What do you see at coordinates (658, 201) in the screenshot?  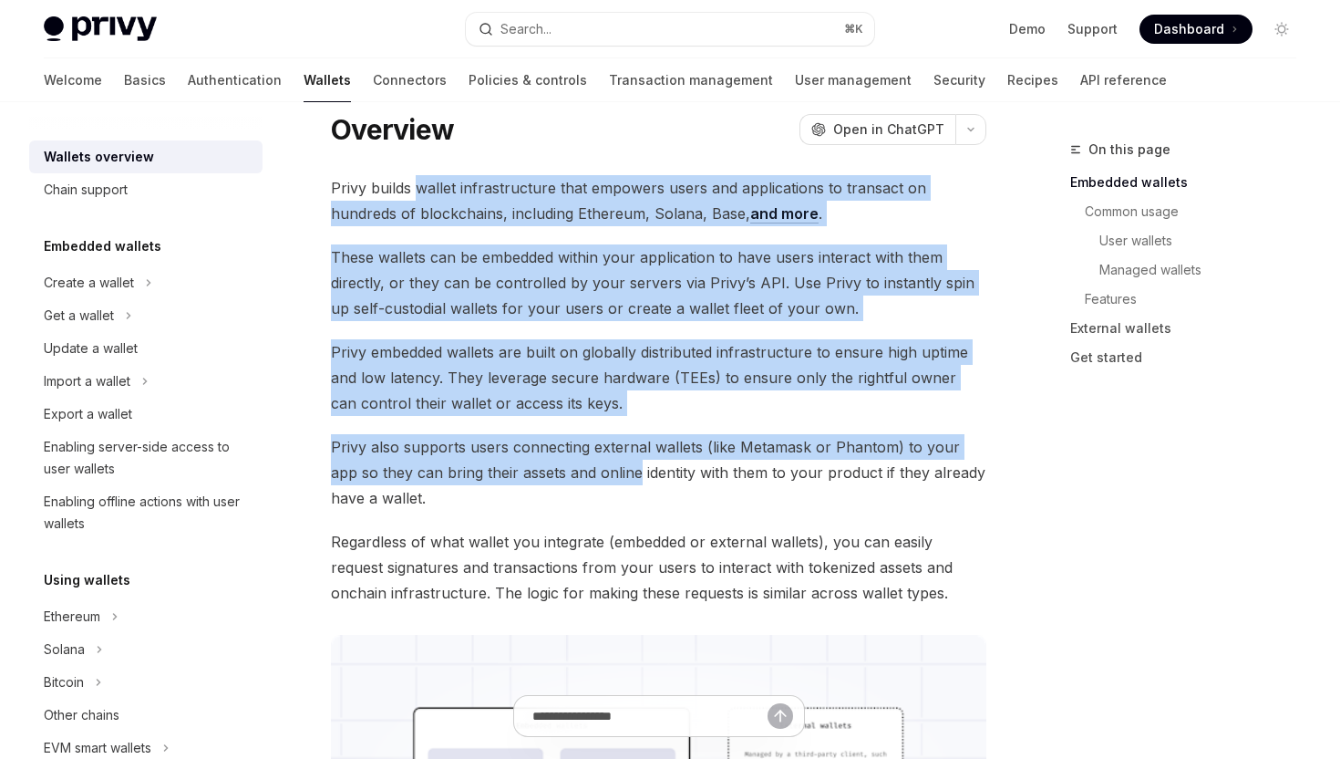 I see `span: Privy builds wallet infrastructure that empowers users and applications to transact on hundreds o...` at bounding box center [658, 201].